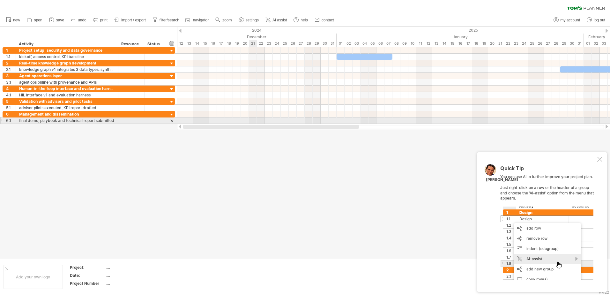  I want to click on span: settings, so click(252, 20).